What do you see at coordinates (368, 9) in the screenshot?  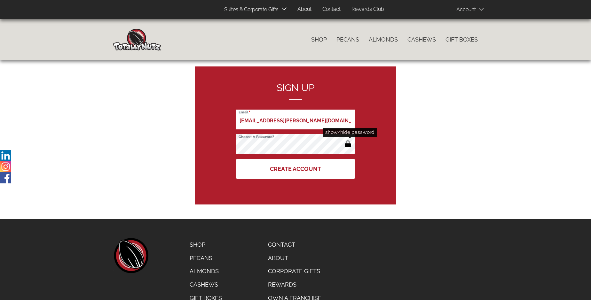 I see `a: Rewards Club` at bounding box center [368, 9].